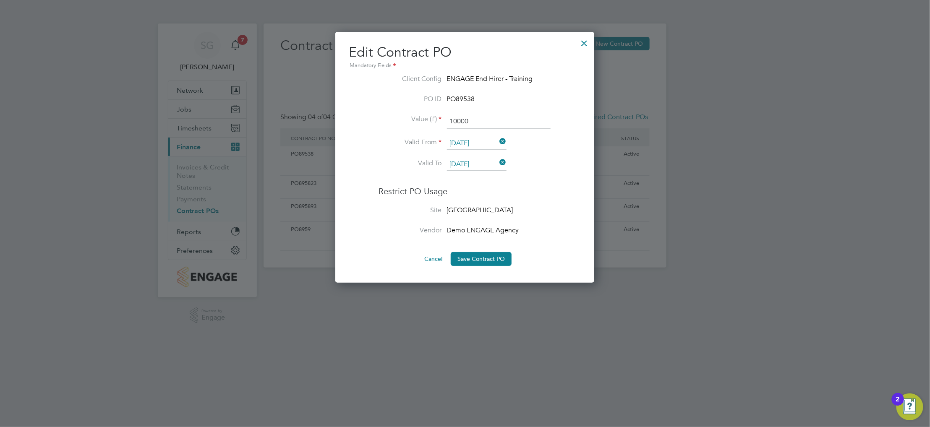 This screenshot has width=930, height=427. What do you see at coordinates (411, 143) in the screenshot?
I see `label: Valid From` at bounding box center [411, 143].